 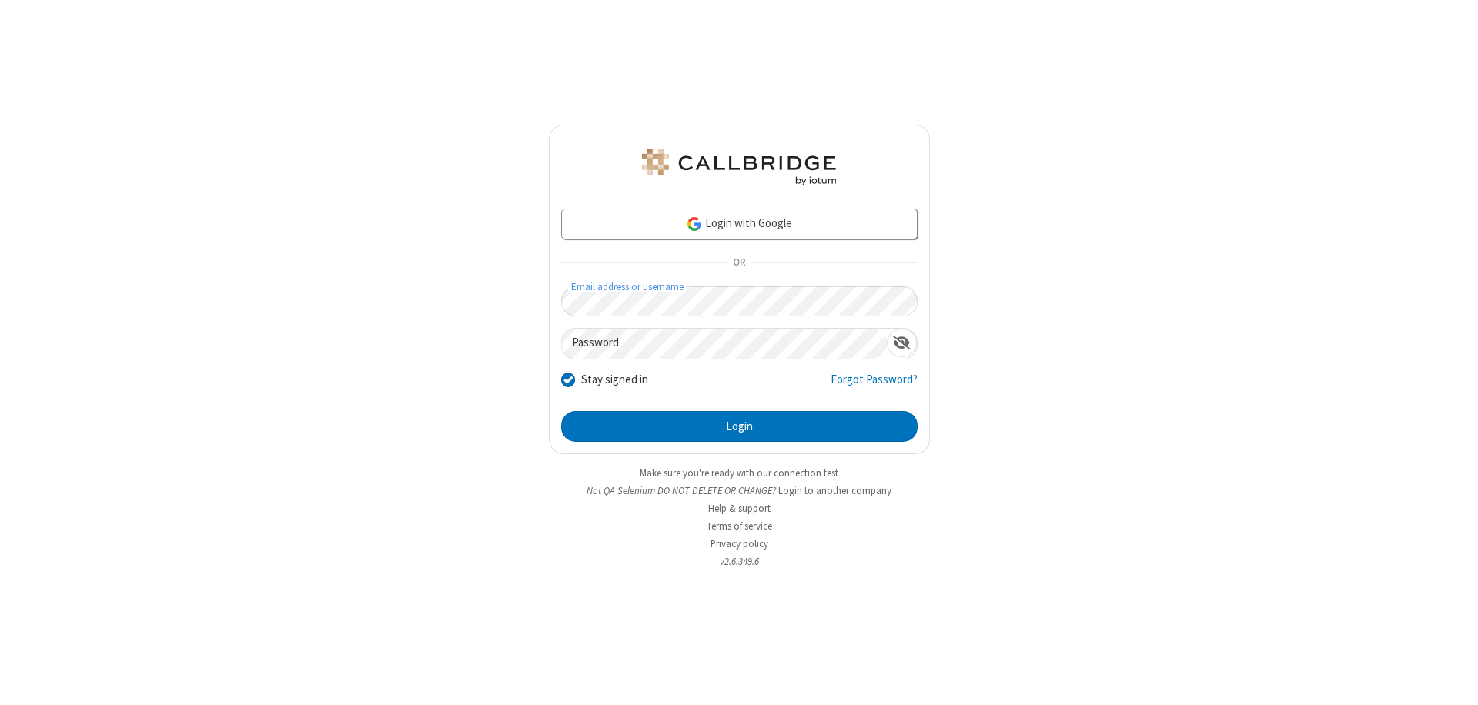 I want to click on input: Email address or username, so click(x=739, y=301).